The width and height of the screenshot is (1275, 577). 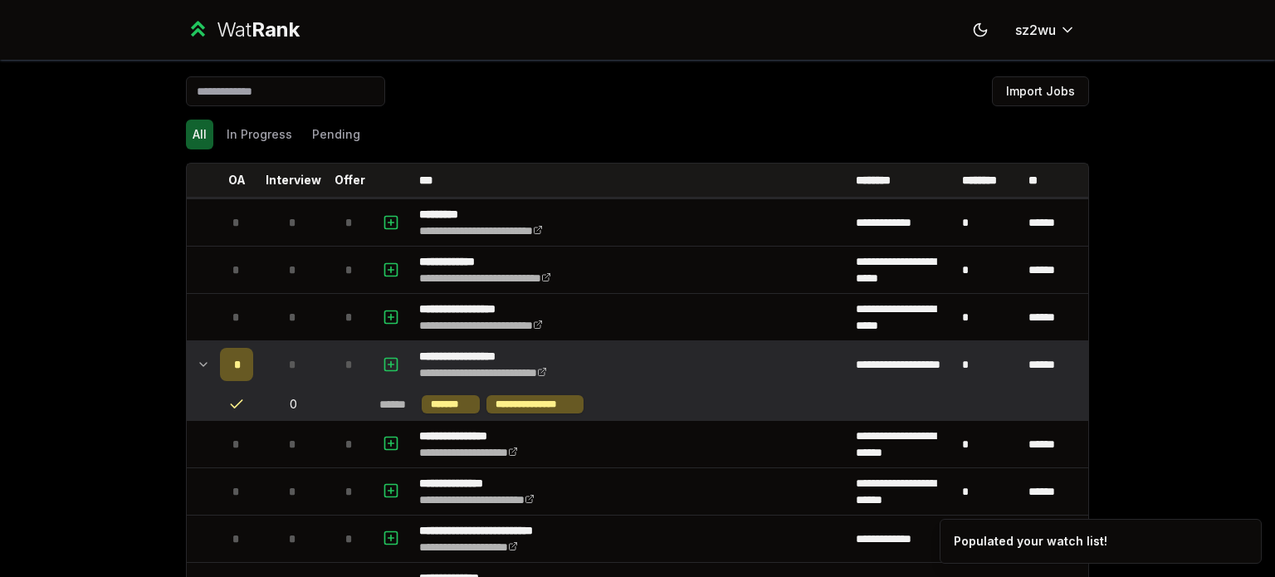 I want to click on span: sz2wu, so click(x=1035, y=30).